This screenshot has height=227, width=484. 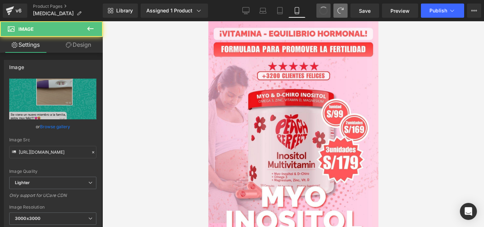 What do you see at coordinates (263, 11) in the screenshot?
I see `a: Laptop` at bounding box center [263, 11].